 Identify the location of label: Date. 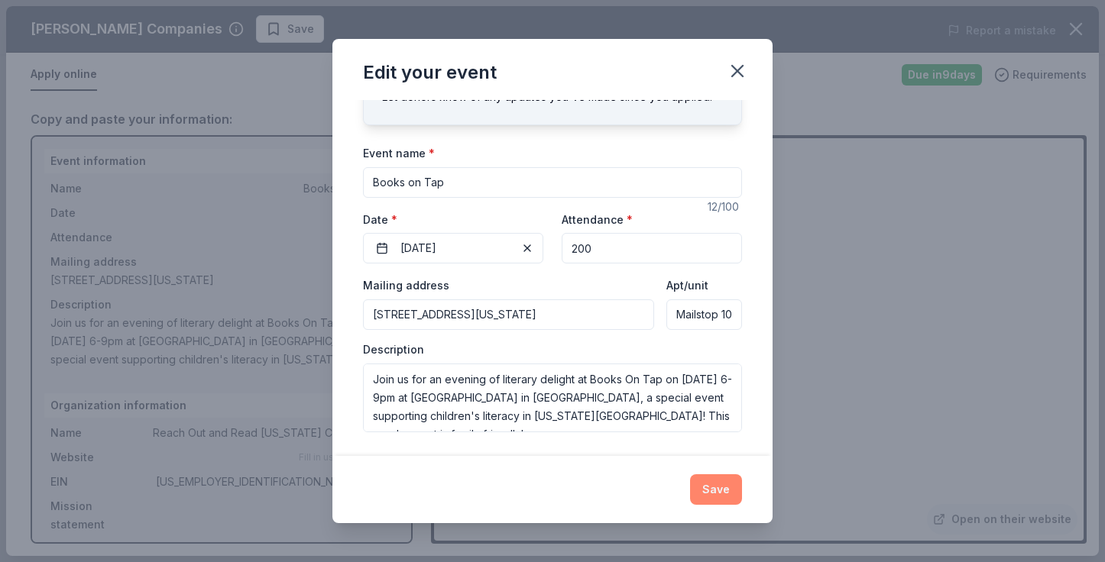
(453, 220).